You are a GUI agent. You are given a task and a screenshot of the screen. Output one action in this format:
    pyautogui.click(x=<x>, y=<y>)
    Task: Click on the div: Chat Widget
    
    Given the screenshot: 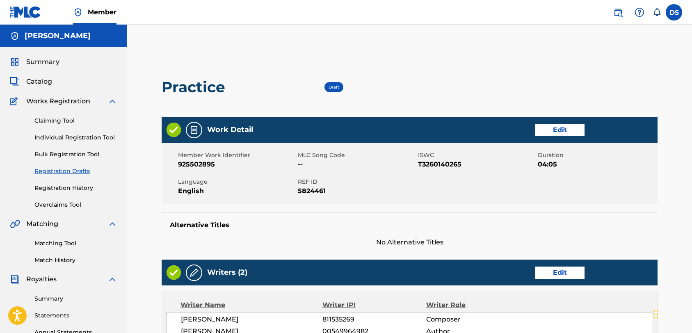 What is the action you would take?
    pyautogui.click(x=672, y=313)
    